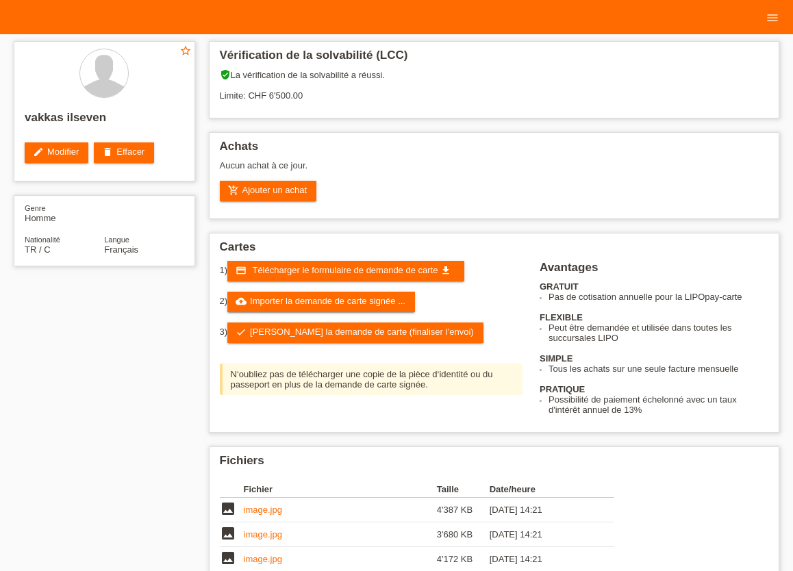 The image size is (793, 571). Describe the element at coordinates (186, 51) in the screenshot. I see `i: star_border` at that location.